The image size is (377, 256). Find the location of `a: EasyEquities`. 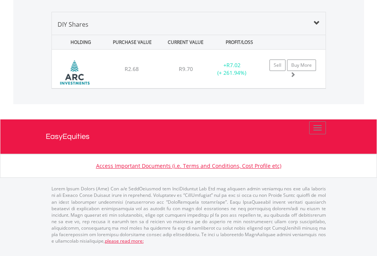

a: EasyEquities is located at coordinates (189, 137).